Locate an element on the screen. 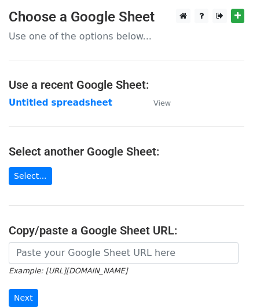 This screenshot has height=307, width=253. input: Paste your Google Sheet URL here is located at coordinates (123, 253).